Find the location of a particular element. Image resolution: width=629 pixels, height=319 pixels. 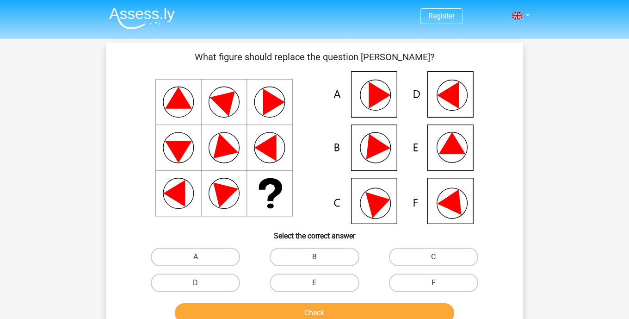

label: E is located at coordinates (314, 283).